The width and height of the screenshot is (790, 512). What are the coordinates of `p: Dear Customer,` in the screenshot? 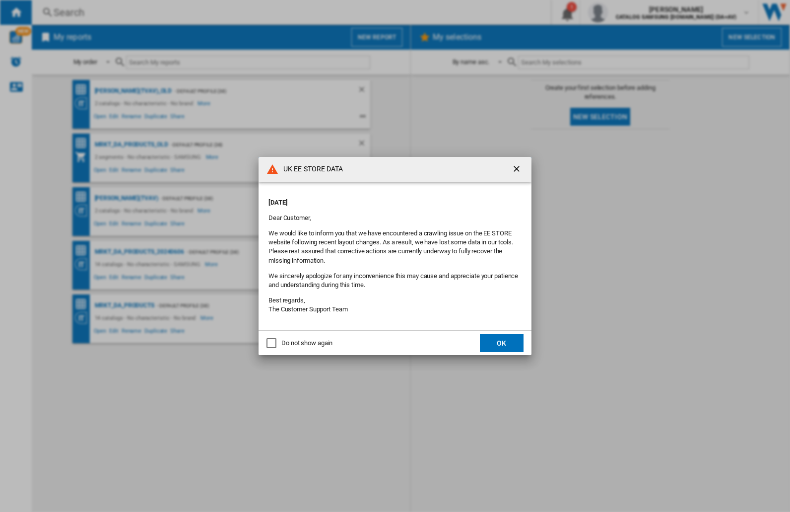 It's located at (395, 218).